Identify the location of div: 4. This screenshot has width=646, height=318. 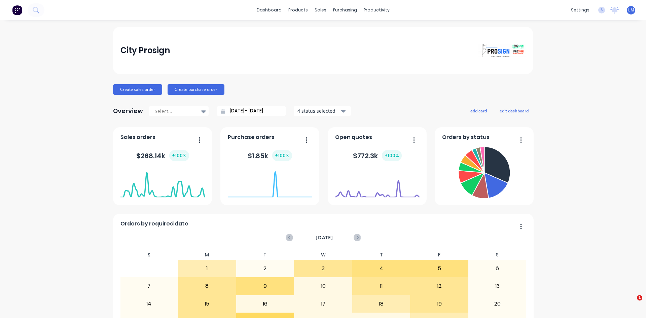
(381, 268).